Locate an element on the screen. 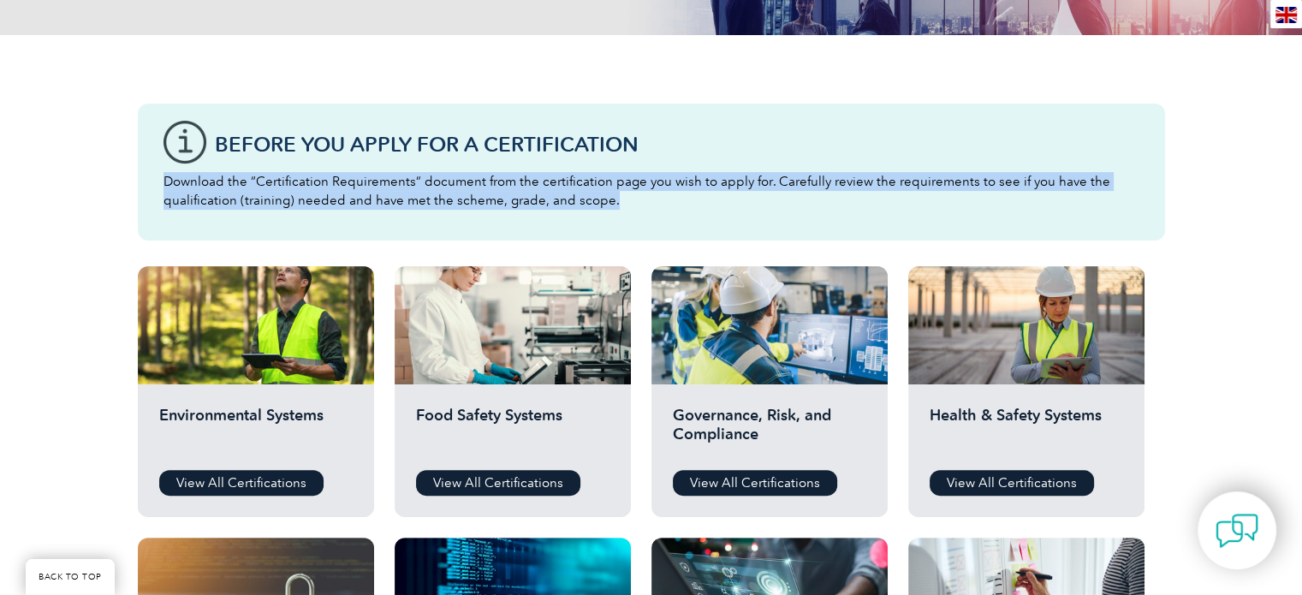 The image size is (1302, 595). h2: Environmental Systems is located at coordinates (256, 431).